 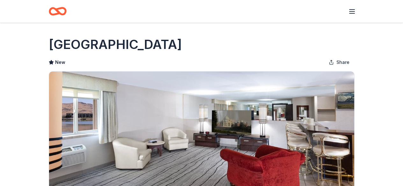 I want to click on a: Home, so click(x=58, y=11).